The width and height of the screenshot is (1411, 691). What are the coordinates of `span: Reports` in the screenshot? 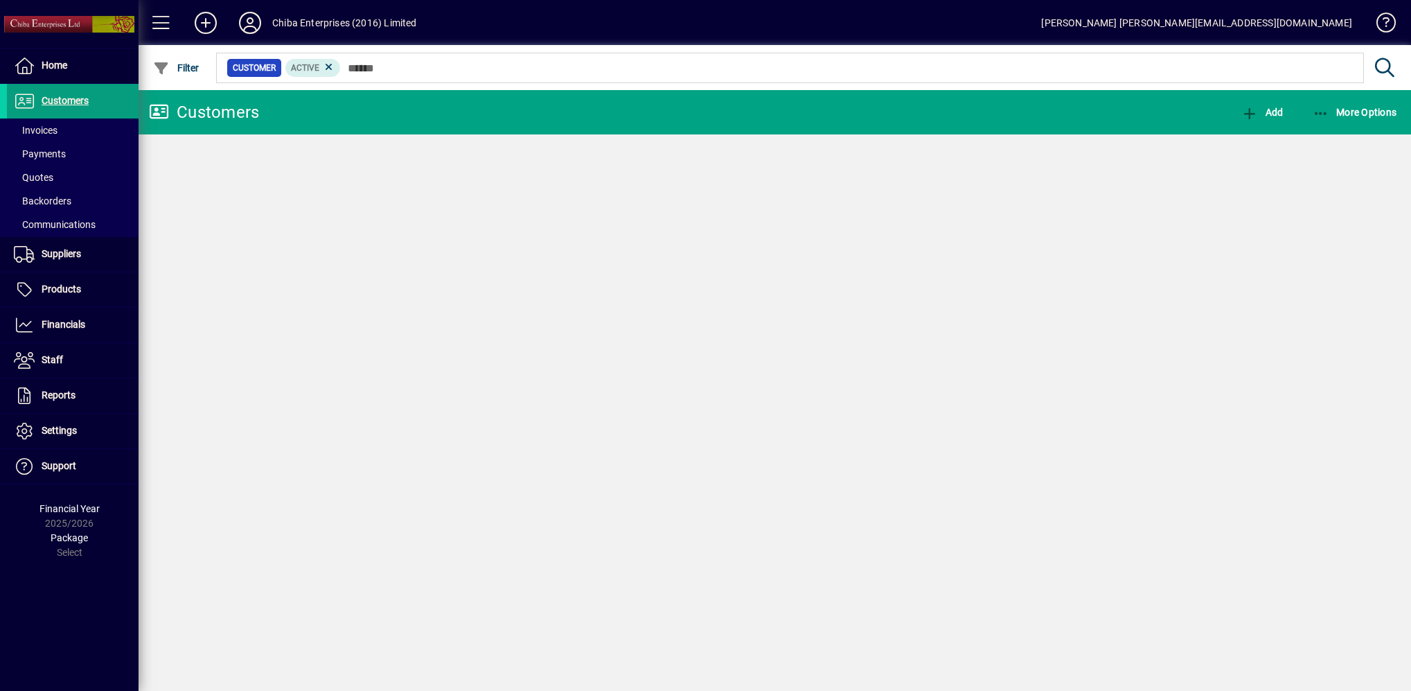 It's located at (58, 395).